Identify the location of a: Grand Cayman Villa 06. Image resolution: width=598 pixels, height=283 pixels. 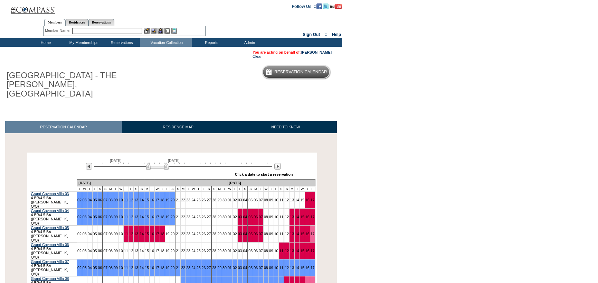
(50, 244).